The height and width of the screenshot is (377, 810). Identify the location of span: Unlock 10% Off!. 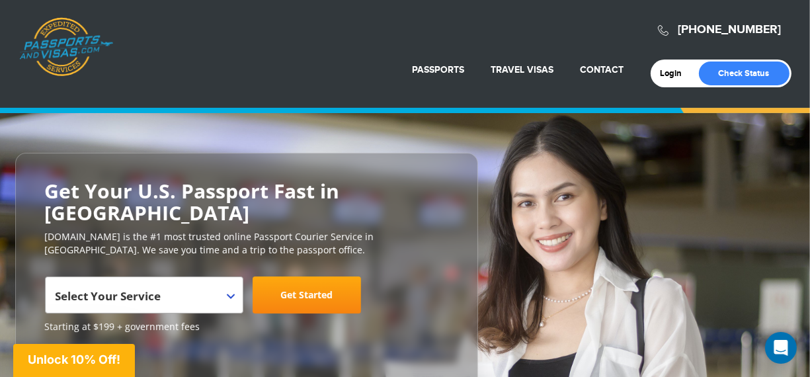
(74, 359).